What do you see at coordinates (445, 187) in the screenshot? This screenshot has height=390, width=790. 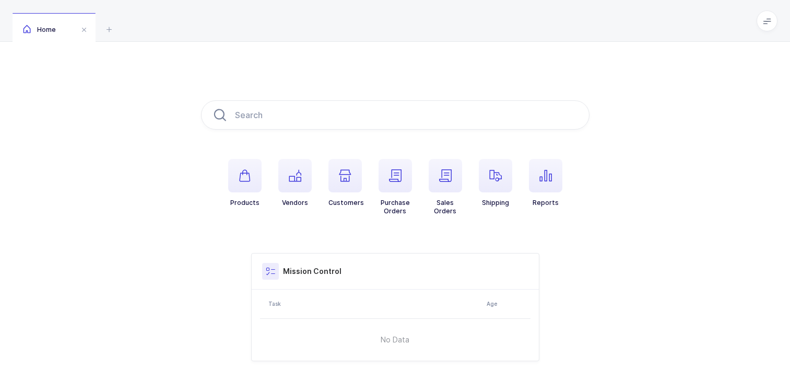 I see `button: SalesOrders` at bounding box center [445, 187].